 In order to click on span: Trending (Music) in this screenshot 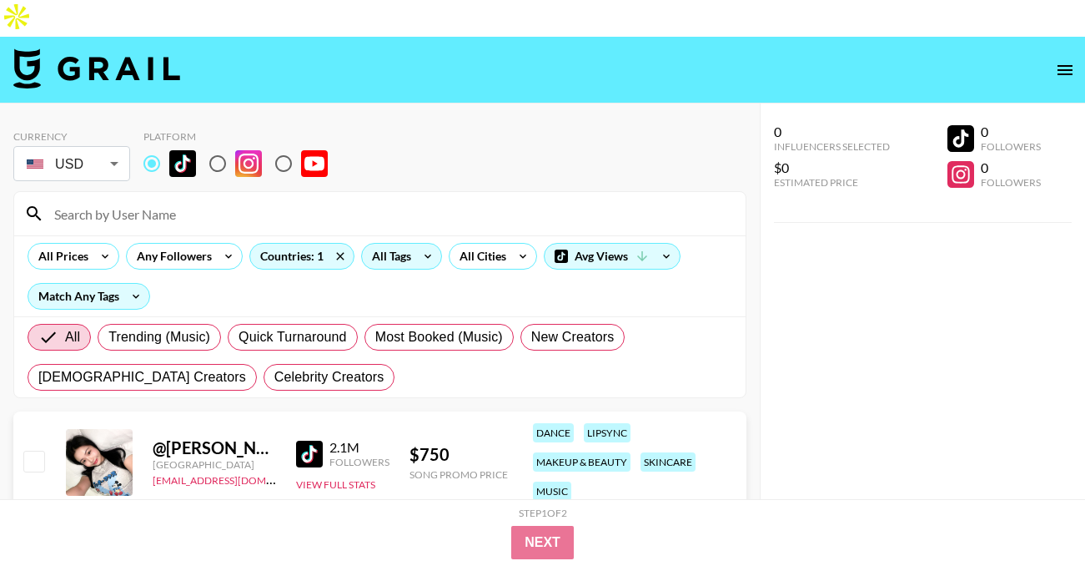, I will do `click(159, 337)`.